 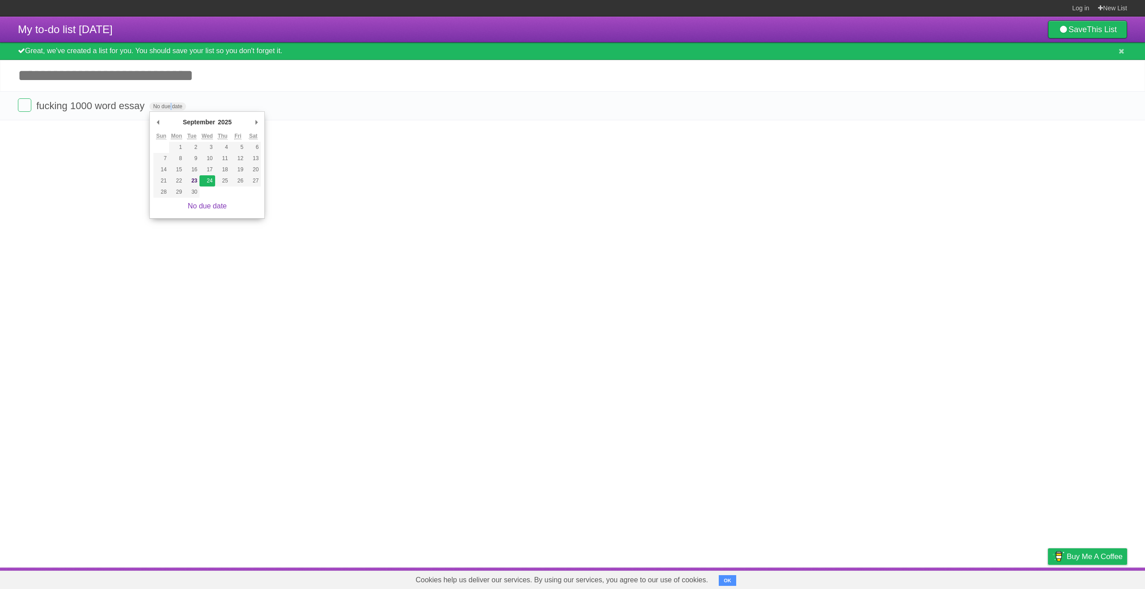 I want to click on button: 20, so click(x=253, y=169).